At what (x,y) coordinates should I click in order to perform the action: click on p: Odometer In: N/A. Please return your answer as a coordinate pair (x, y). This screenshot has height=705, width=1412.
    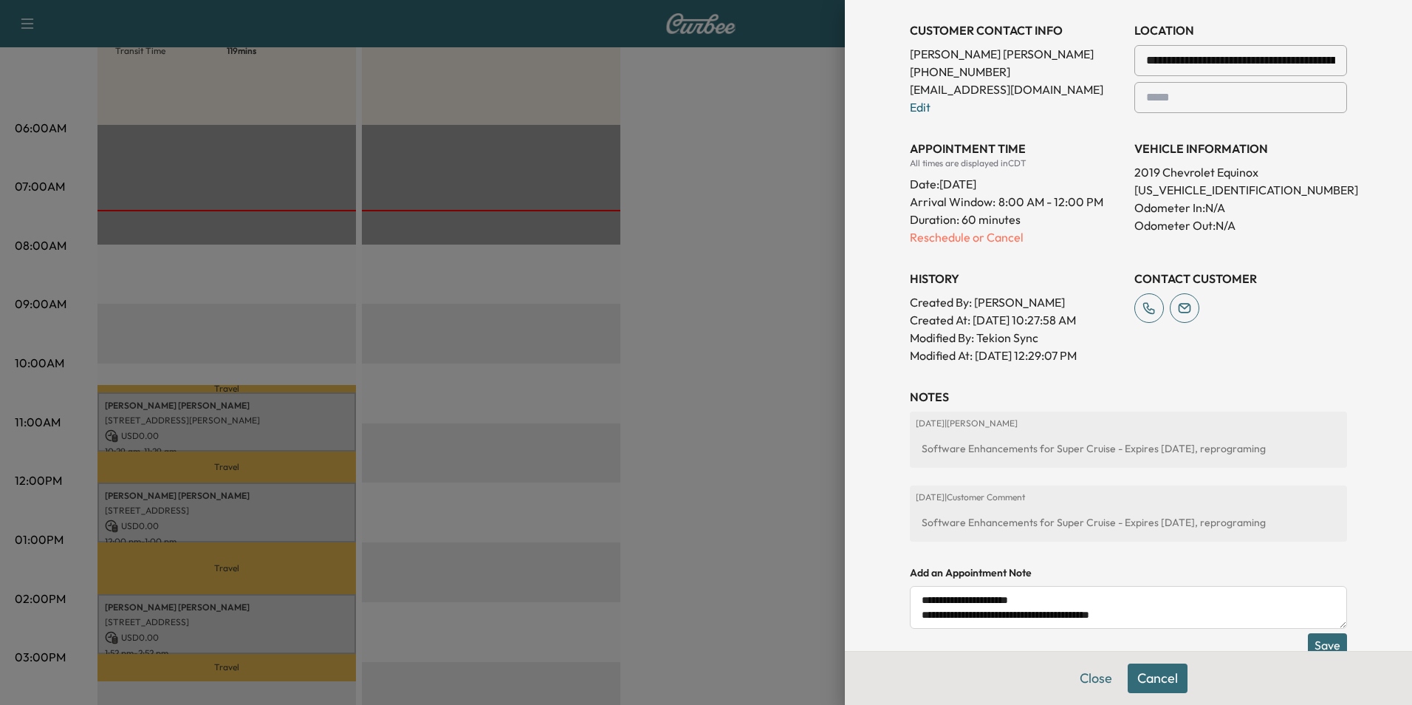
    Looking at the image, I should click on (1241, 208).